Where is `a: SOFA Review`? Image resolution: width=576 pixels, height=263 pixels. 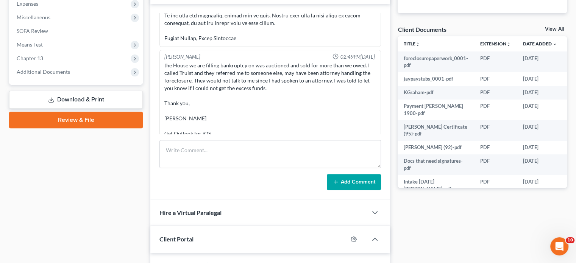
a: SOFA Review is located at coordinates (76, 31).